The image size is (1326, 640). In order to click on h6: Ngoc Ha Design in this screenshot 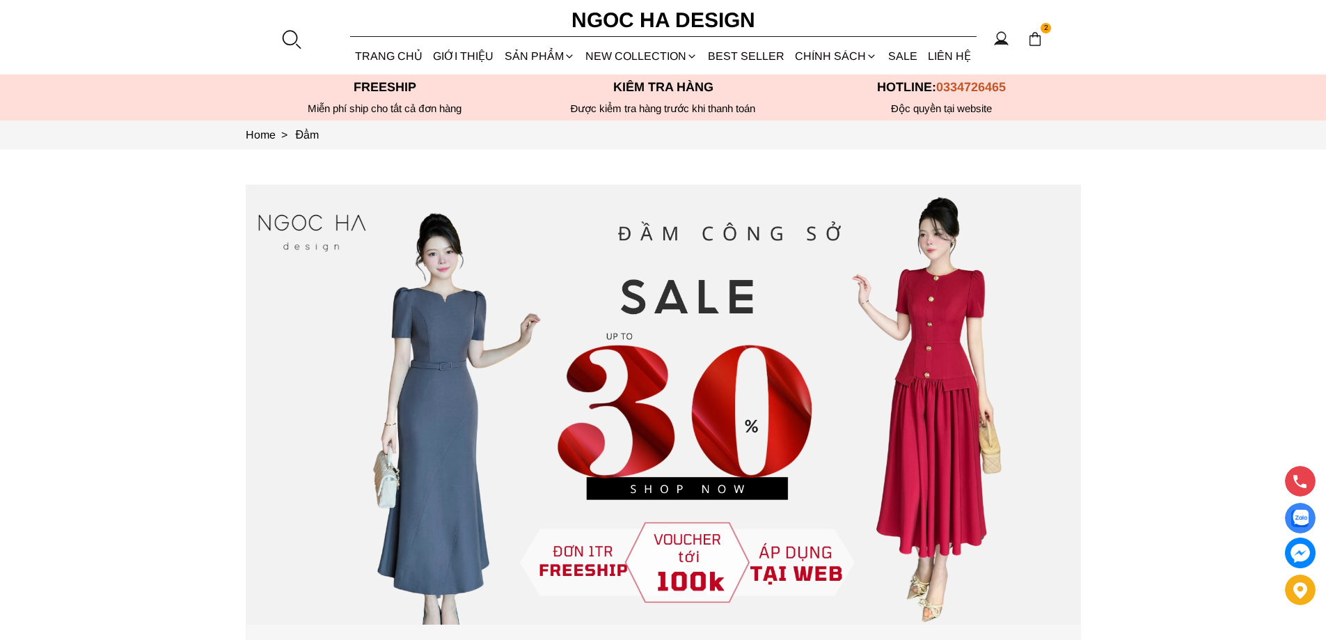, I will do `click(663, 20)`.